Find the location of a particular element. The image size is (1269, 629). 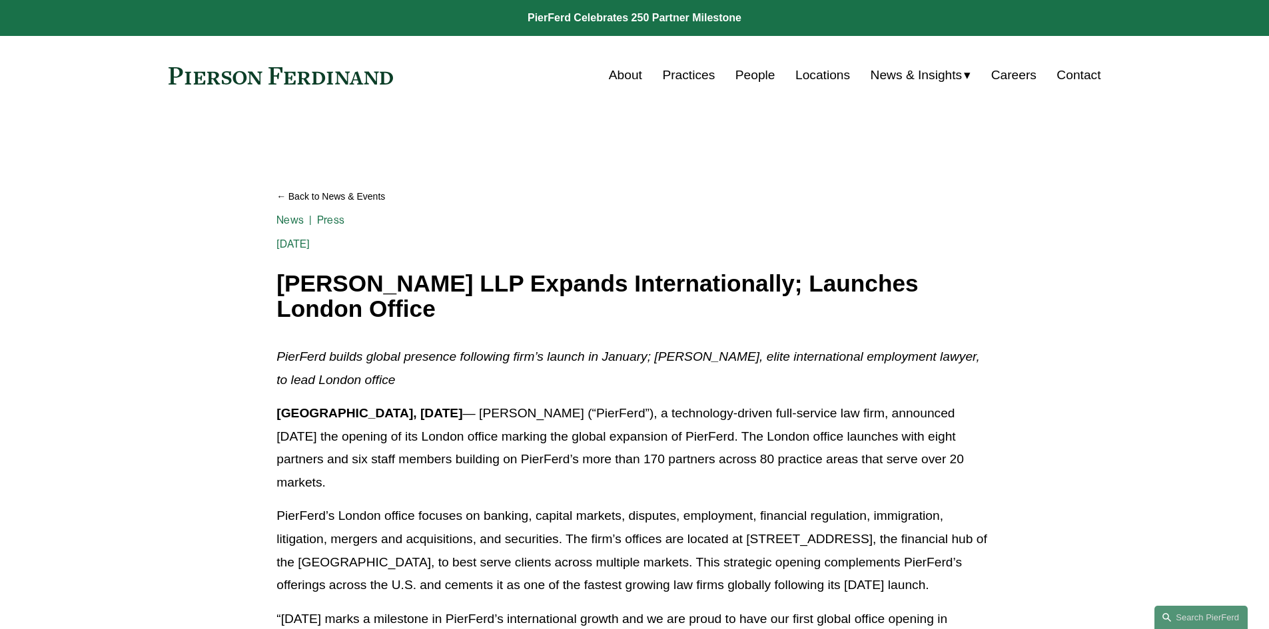

a: About is located at coordinates (625, 75).